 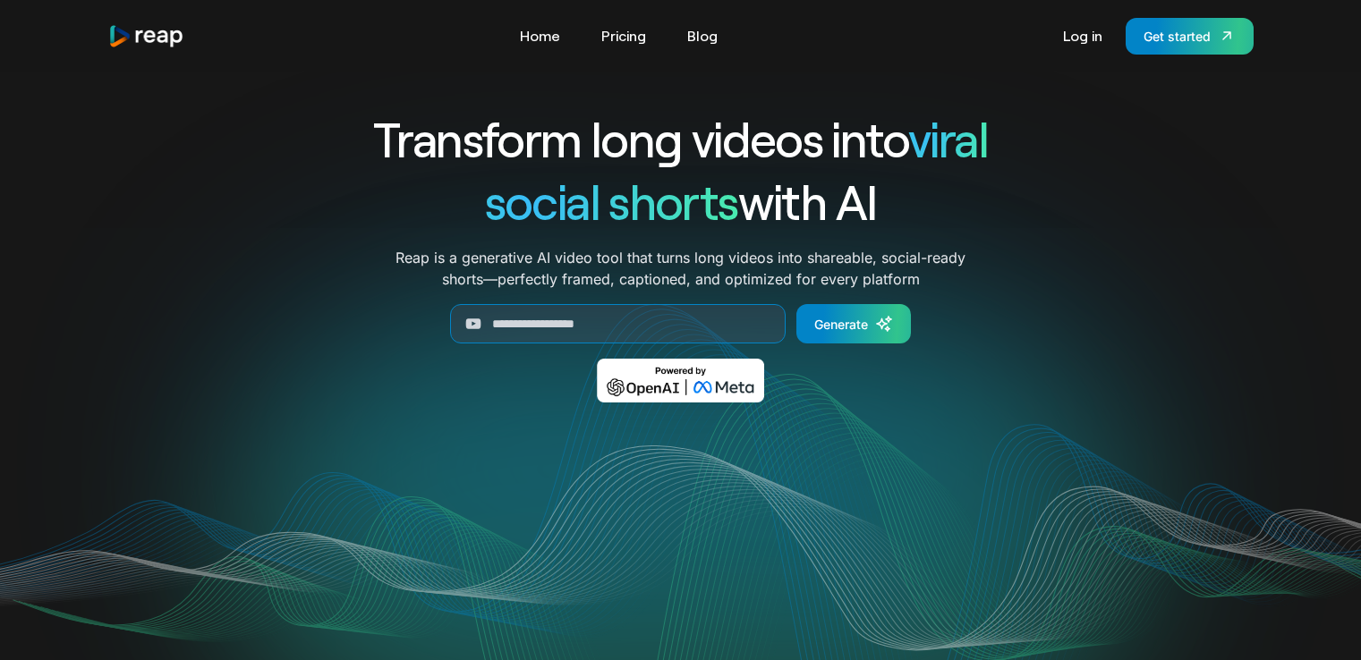 I want to click on h1: with AI, so click(x=681, y=201).